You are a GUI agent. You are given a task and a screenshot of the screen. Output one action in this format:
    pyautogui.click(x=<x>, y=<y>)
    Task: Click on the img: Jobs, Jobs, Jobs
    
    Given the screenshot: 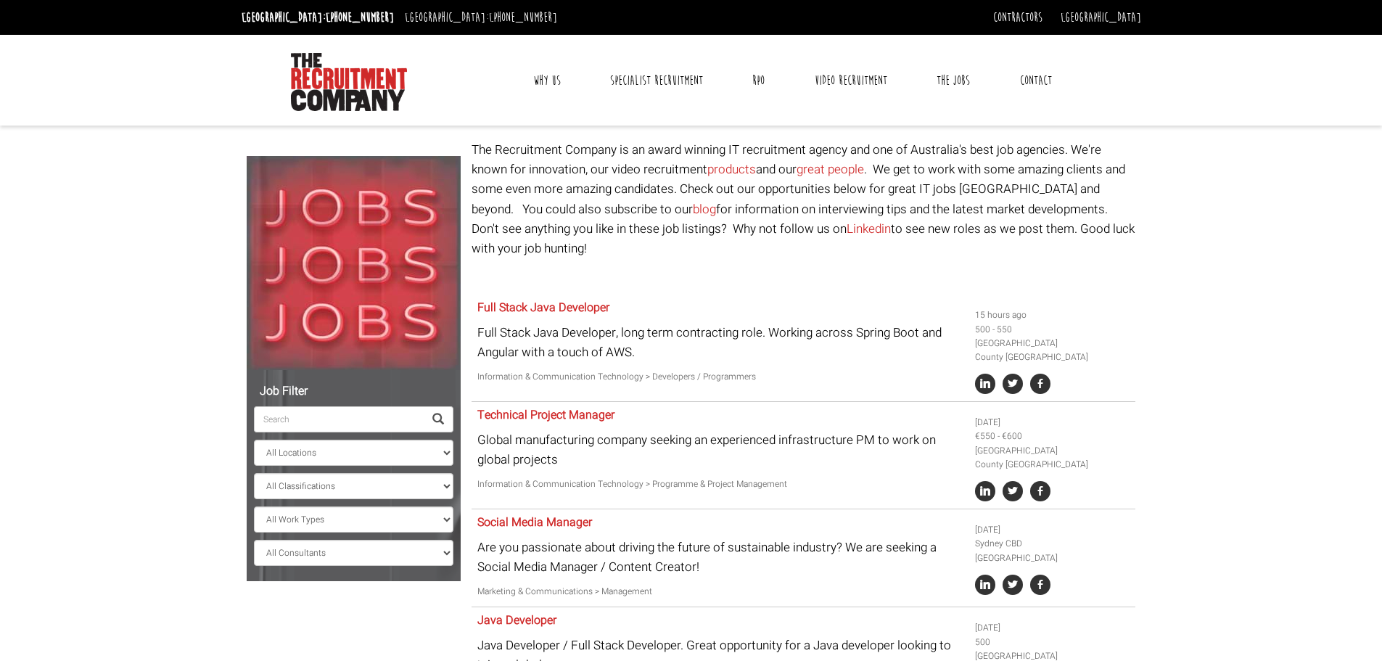 What is the action you would take?
    pyautogui.click(x=353, y=263)
    